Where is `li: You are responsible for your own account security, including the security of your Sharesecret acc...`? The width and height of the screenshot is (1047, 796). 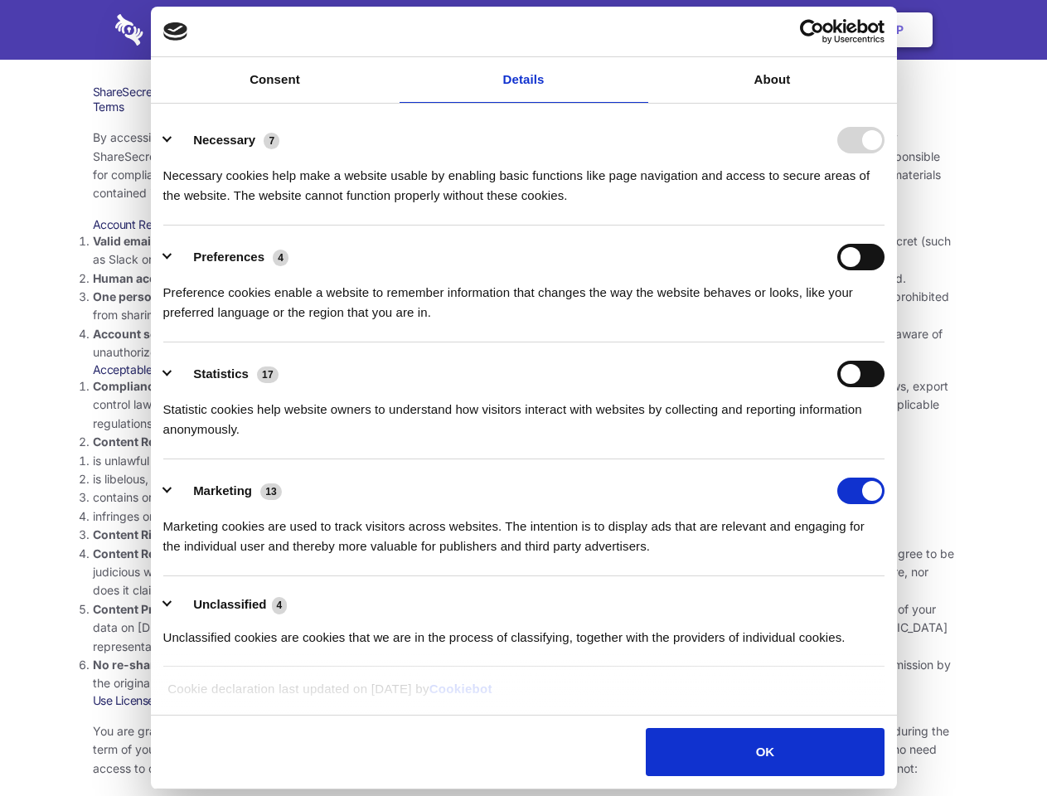 li: You are responsible for your own account security, including the security of your Sharesecret acc... is located at coordinates (524, 343).